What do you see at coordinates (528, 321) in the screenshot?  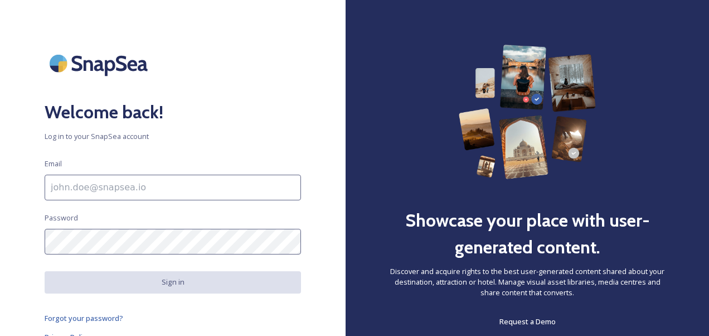 I see `a: Request a Demo` at bounding box center [528, 321].